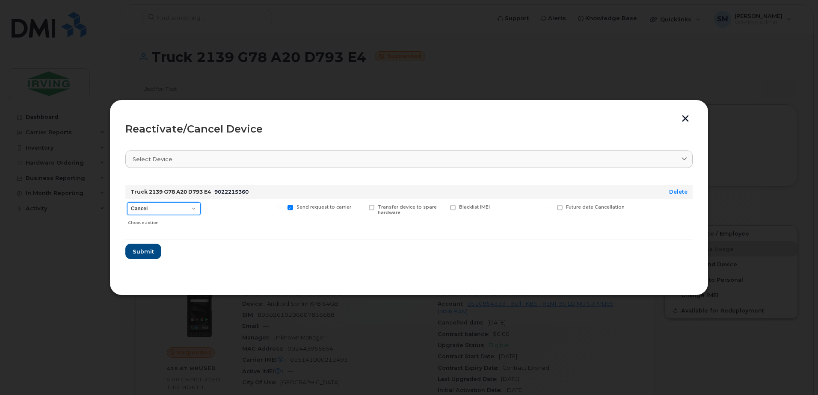  Describe the element at coordinates (549, 207) in the screenshot. I see `input: Future date Cancellation` at that location.